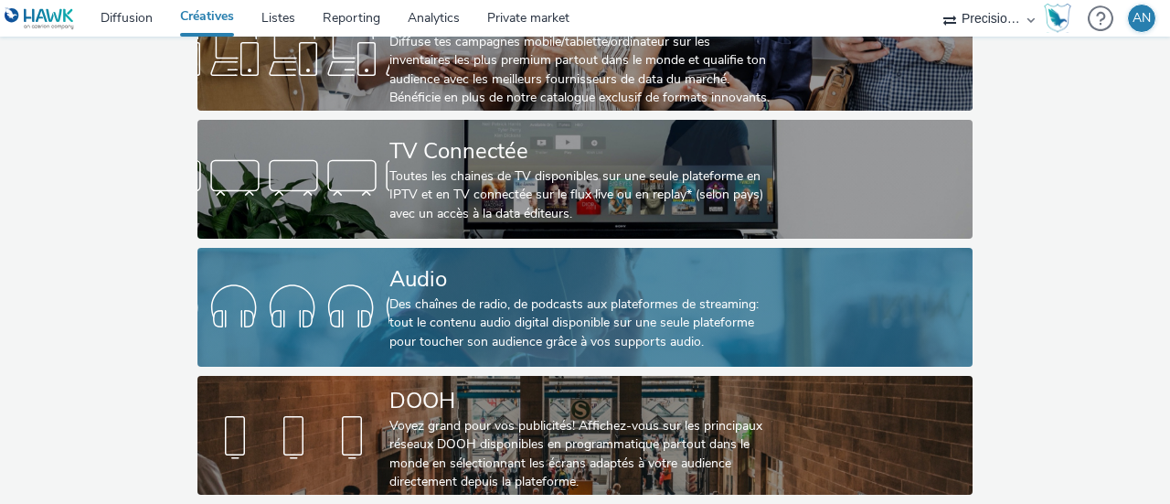 Image resolution: width=1170 pixels, height=504 pixels. What do you see at coordinates (1057, 18) in the screenshot?
I see `img: Hawk Academy` at bounding box center [1057, 18].